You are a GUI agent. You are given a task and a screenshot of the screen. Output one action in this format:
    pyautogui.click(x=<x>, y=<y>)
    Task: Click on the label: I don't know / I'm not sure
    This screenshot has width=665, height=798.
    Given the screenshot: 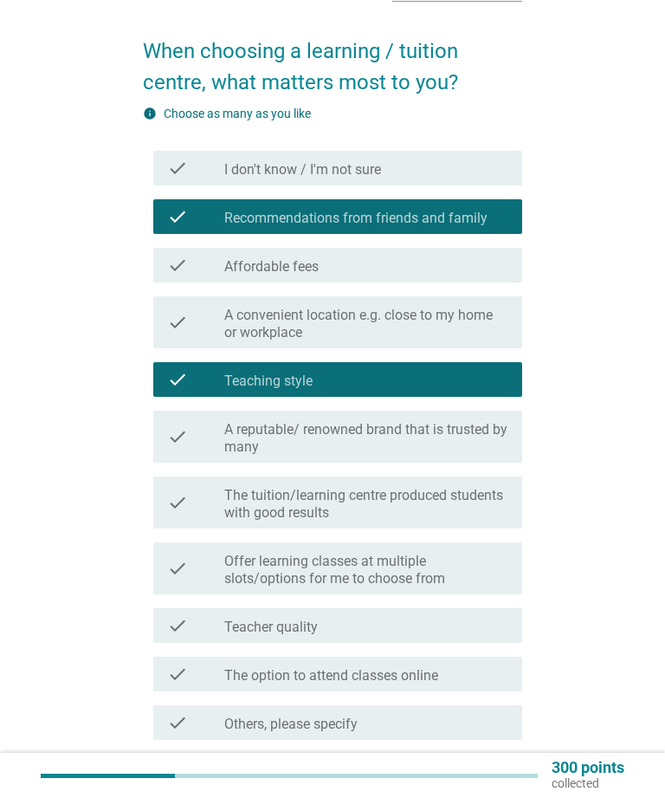 What is the action you would take?
    pyautogui.click(x=302, y=170)
    